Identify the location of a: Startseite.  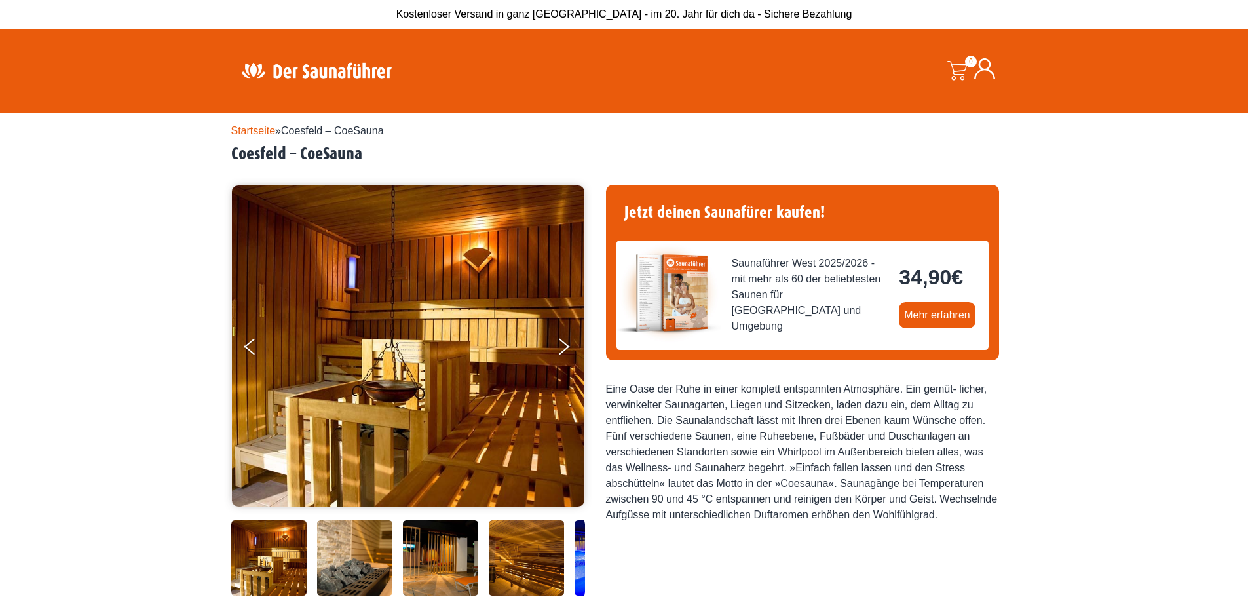
(254, 130).